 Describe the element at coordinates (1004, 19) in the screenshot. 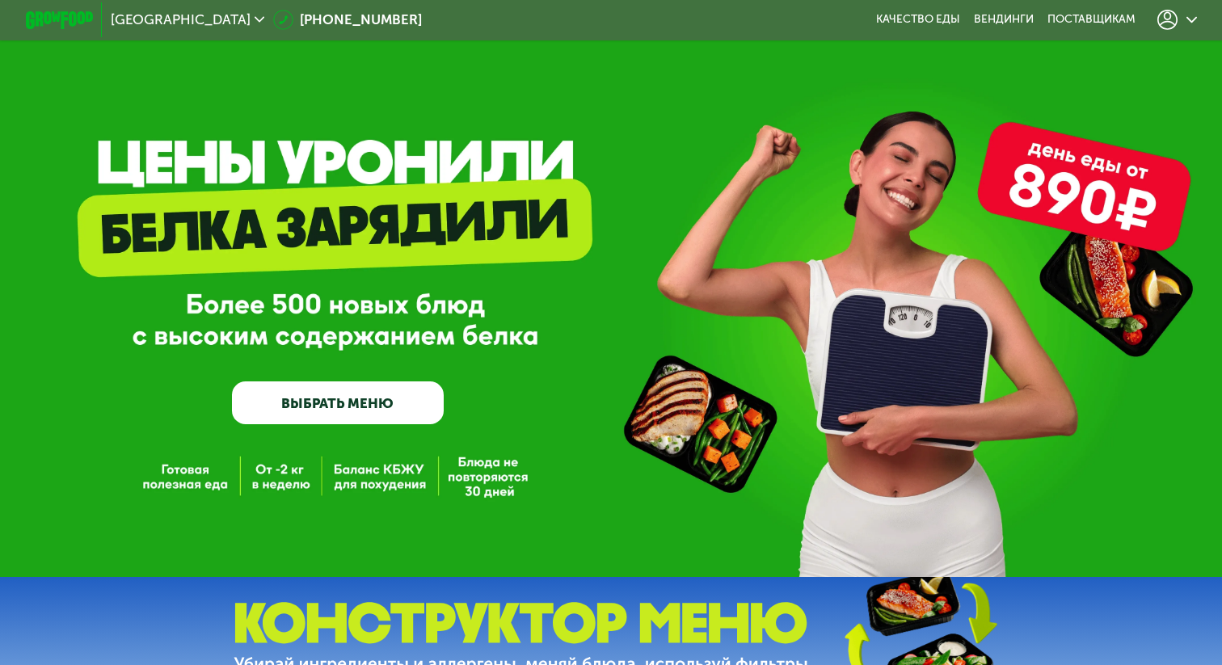

I see `a: Вендинги` at that location.